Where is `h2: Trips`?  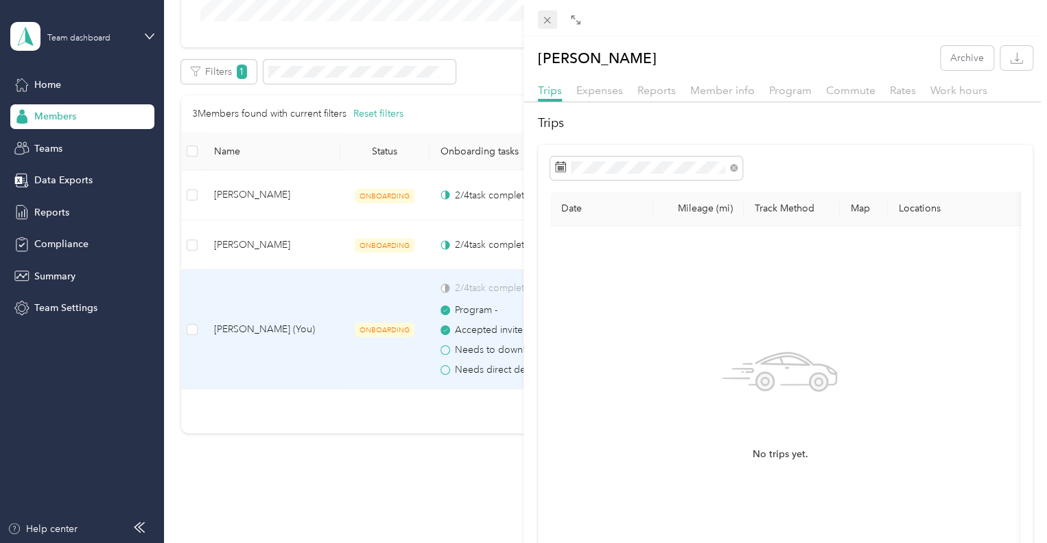 h2: Trips is located at coordinates (785, 123).